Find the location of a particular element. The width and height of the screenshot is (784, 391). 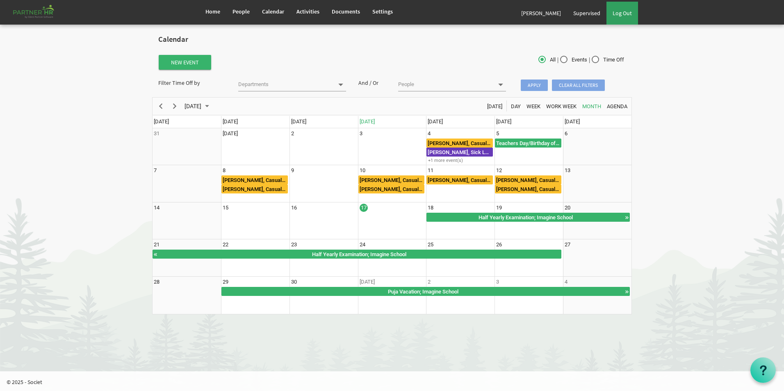

span: Activities is located at coordinates (308, 11).